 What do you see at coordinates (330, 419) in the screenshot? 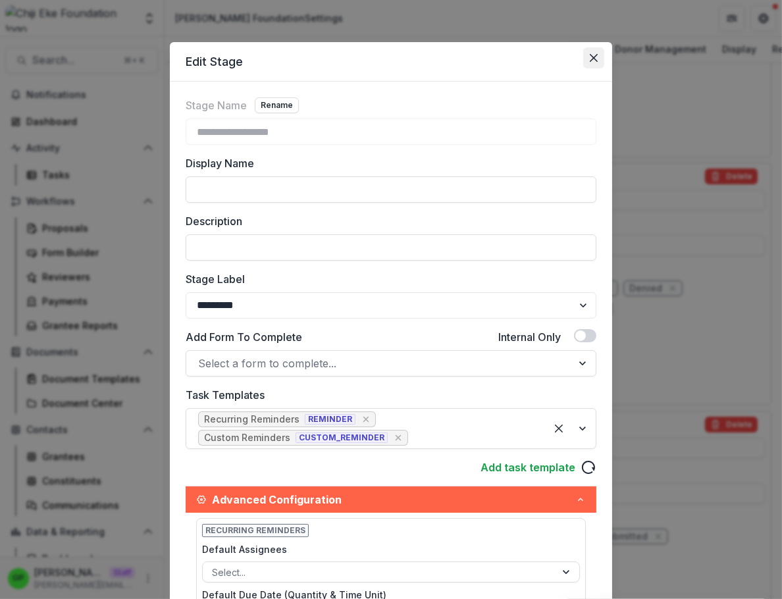
I see `span: REMINDER` at bounding box center [330, 419].